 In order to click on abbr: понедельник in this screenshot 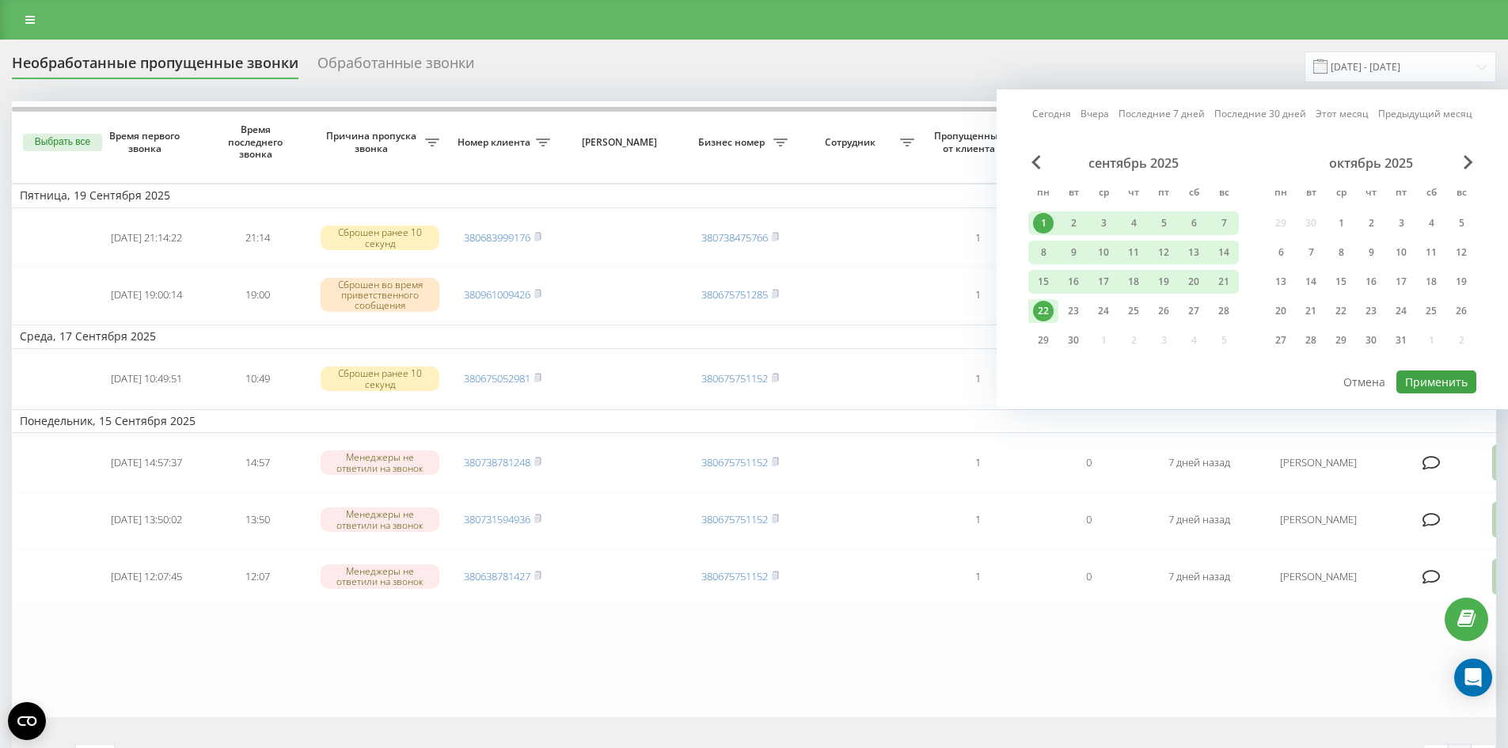, I will do `click(1281, 194)`.